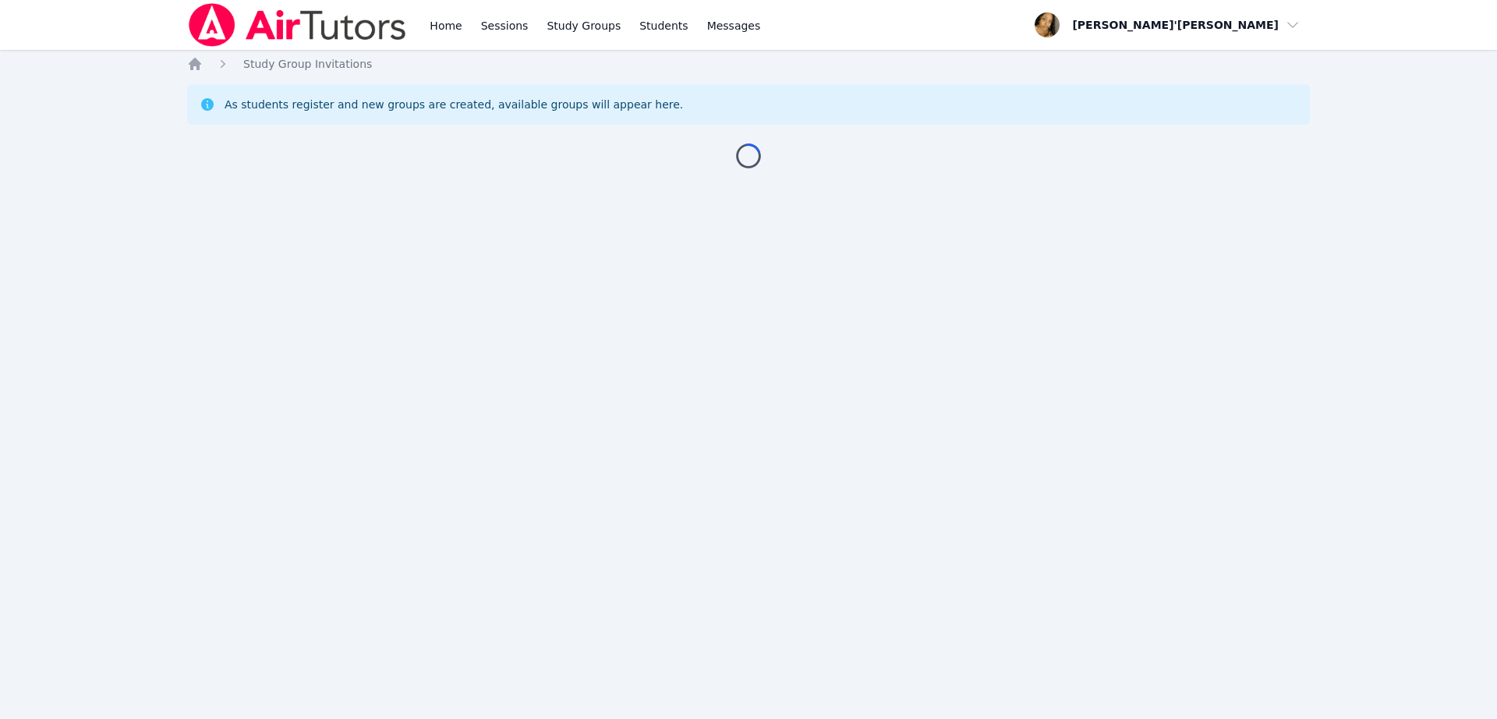 This screenshot has height=719, width=1497. Describe the element at coordinates (749, 64) in the screenshot. I see `nav: Breadcrumb` at that location.